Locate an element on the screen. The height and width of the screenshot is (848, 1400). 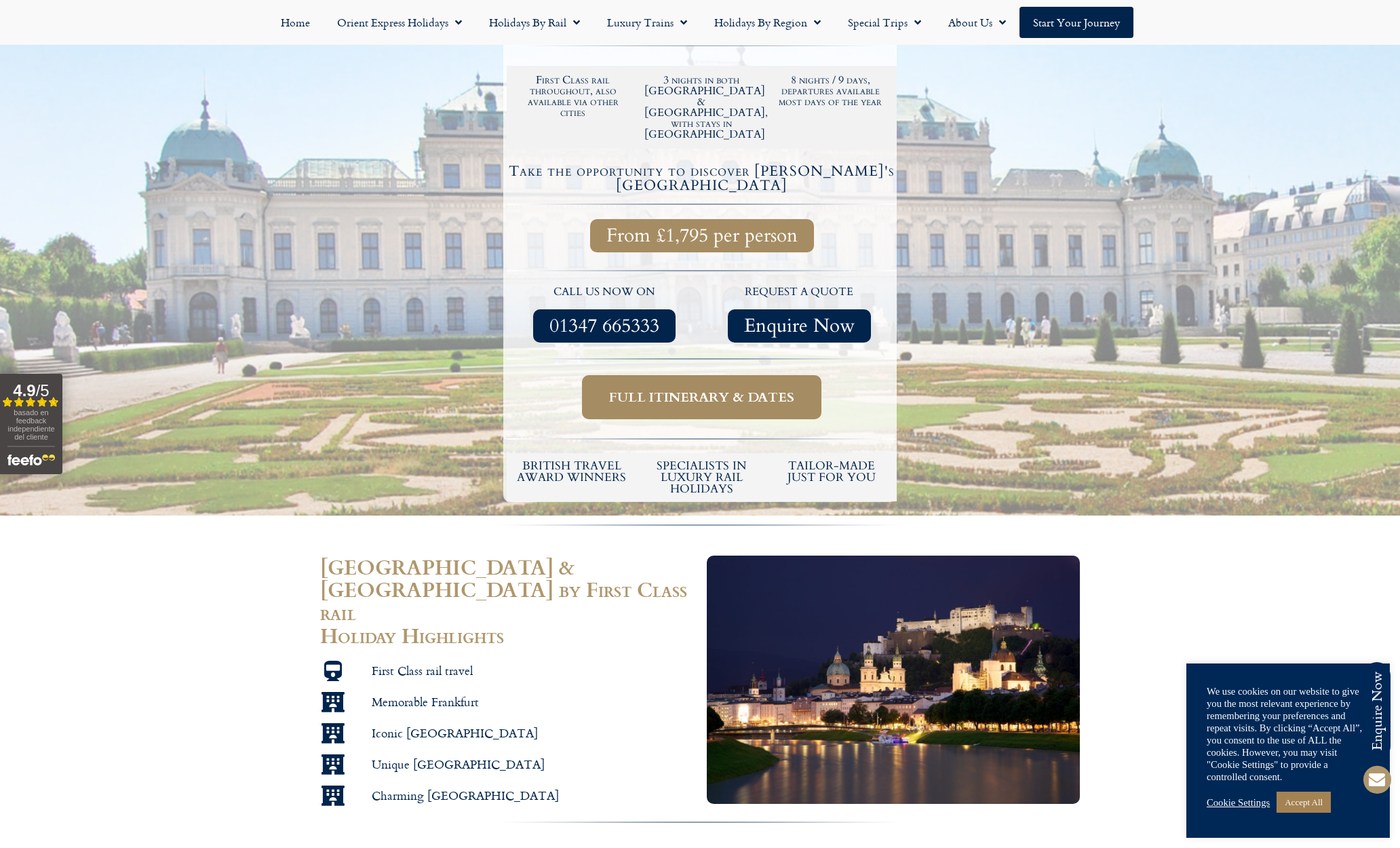
h5: British Travel Award winners is located at coordinates (572, 471).